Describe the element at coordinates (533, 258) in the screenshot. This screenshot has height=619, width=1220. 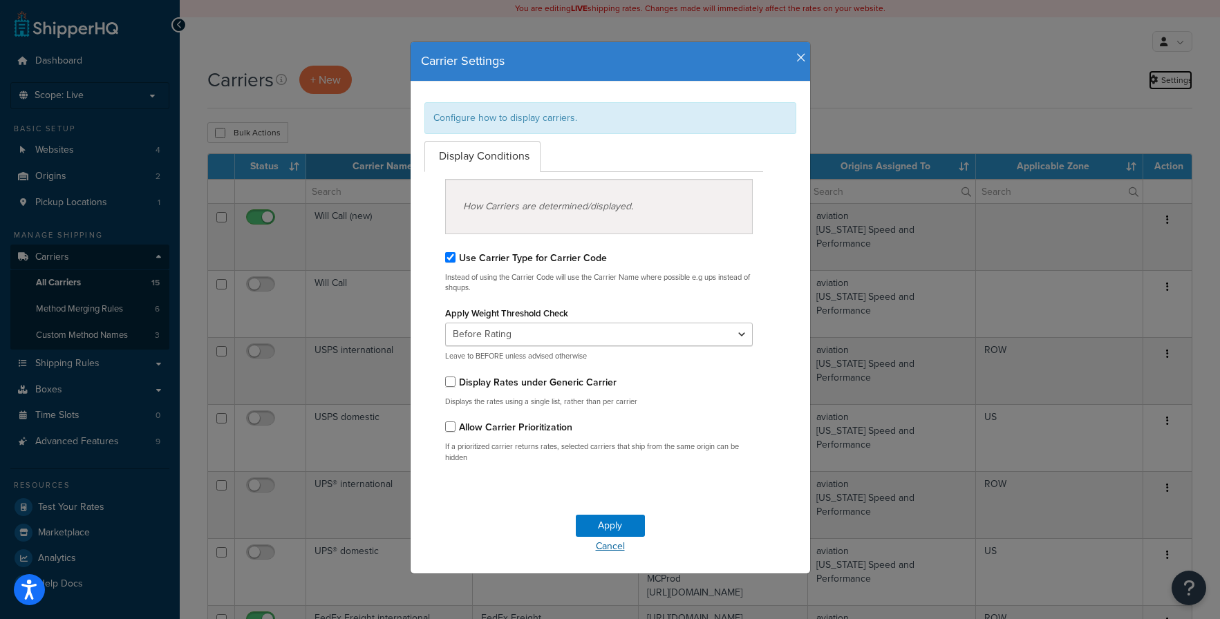
I see `label: Use Carrier Type for Carrier Code` at that location.